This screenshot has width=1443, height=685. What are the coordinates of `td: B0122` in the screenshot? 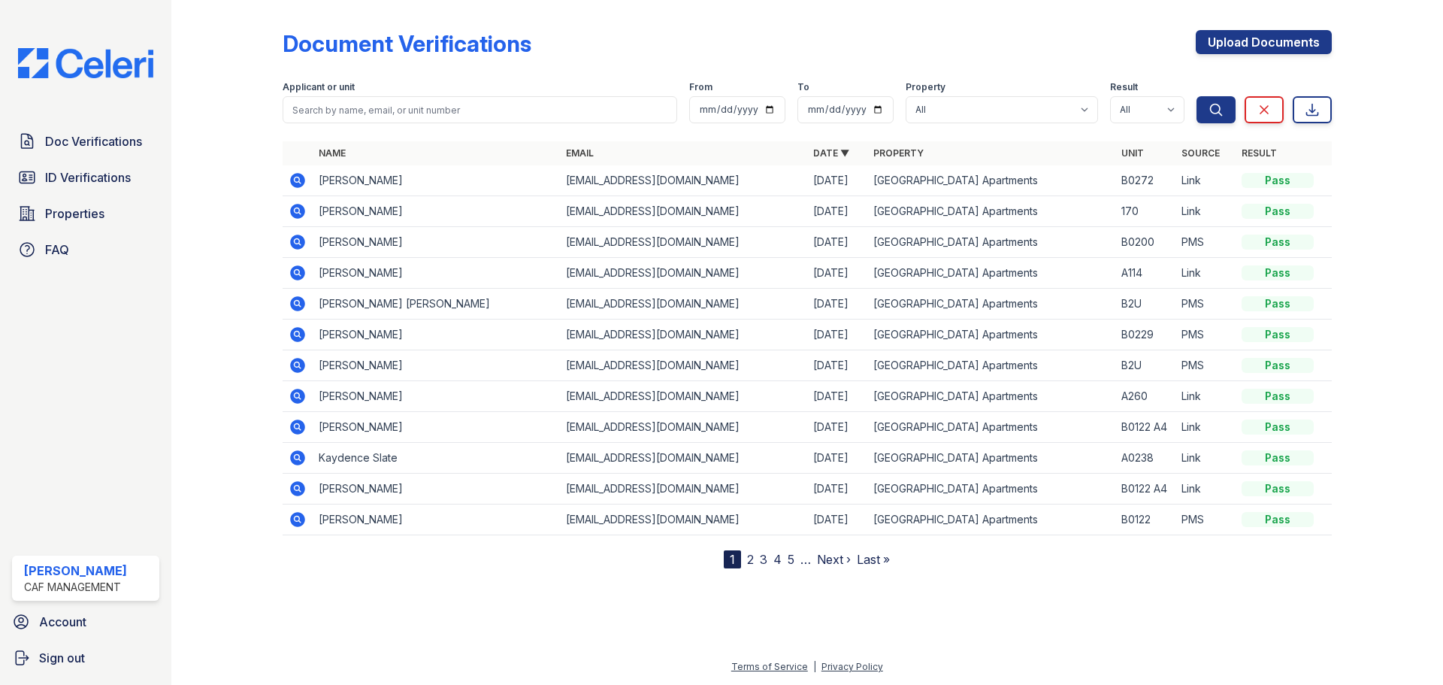 It's located at (1146, 519).